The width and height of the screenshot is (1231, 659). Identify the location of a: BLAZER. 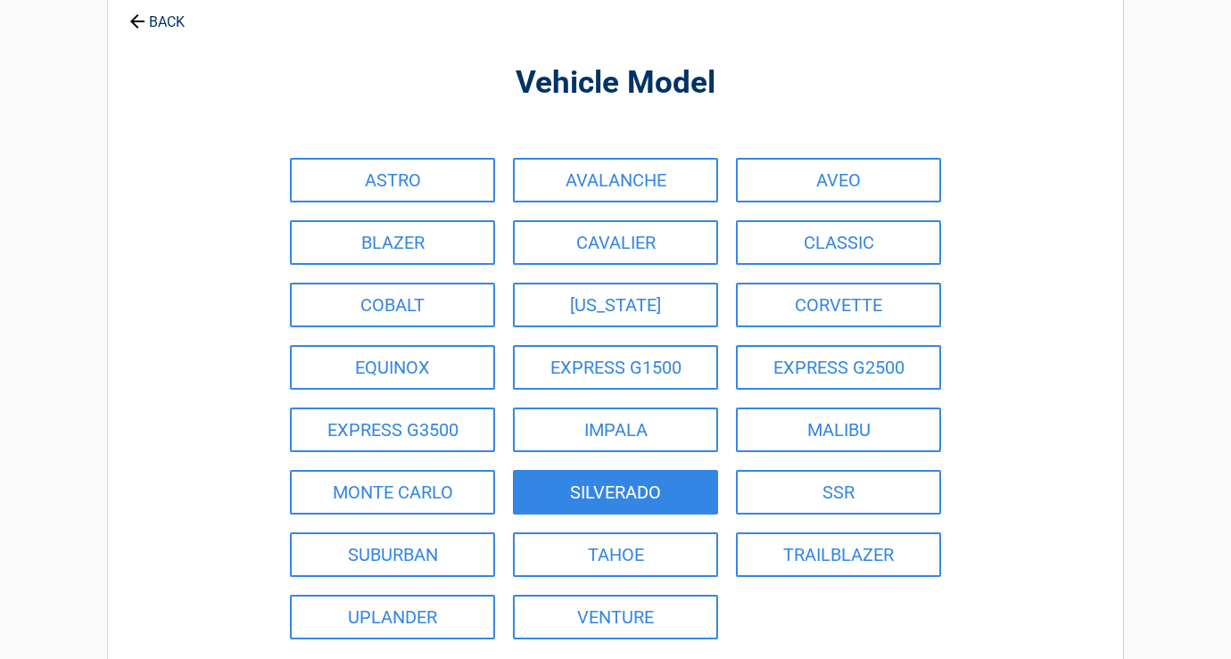
(392, 243).